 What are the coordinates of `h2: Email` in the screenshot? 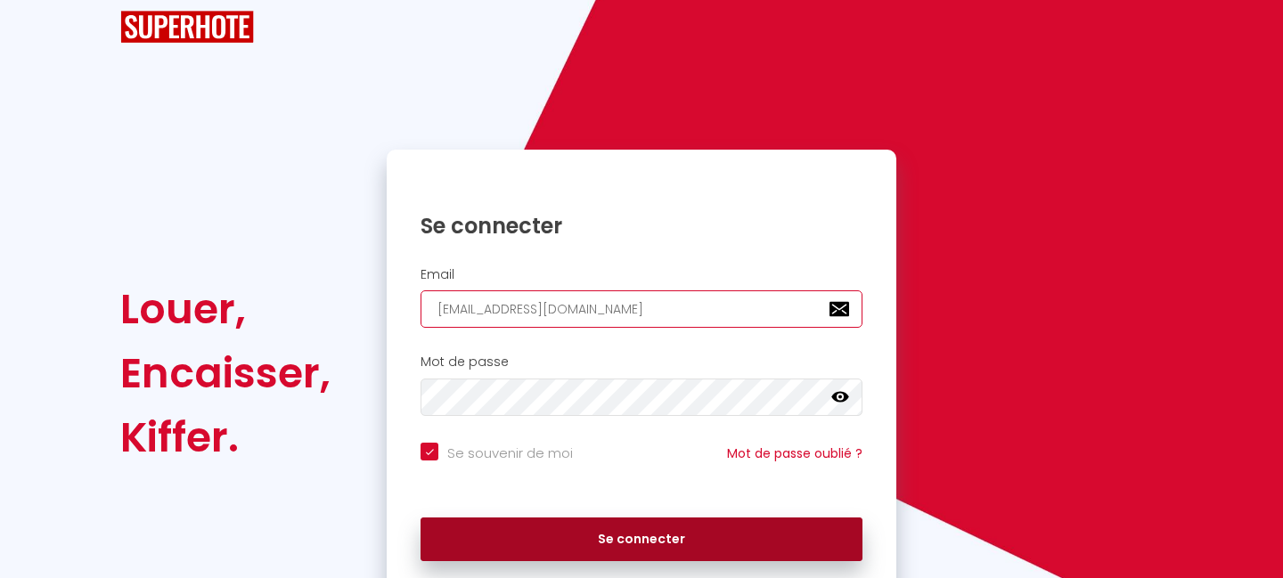 It's located at (641, 274).